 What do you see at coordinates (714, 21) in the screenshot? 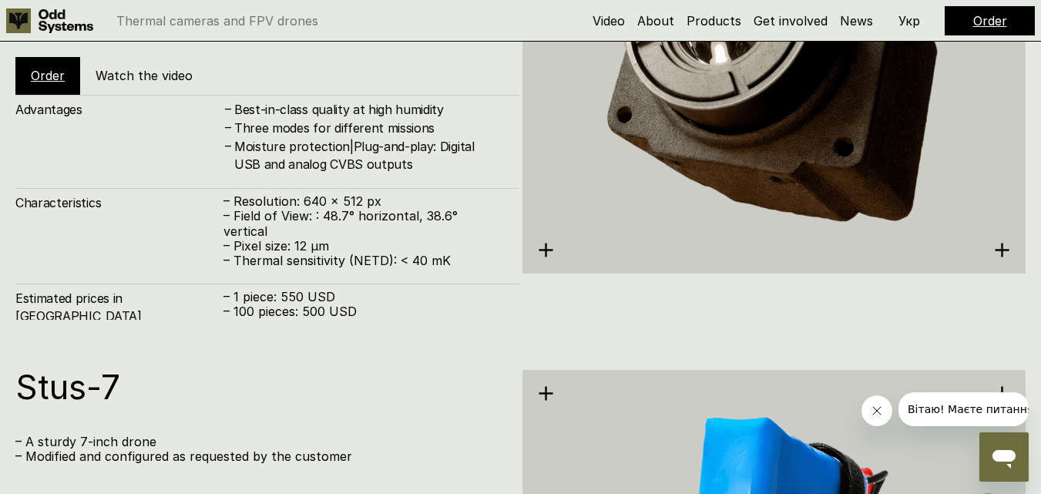
I see `a: Products` at bounding box center [714, 21].